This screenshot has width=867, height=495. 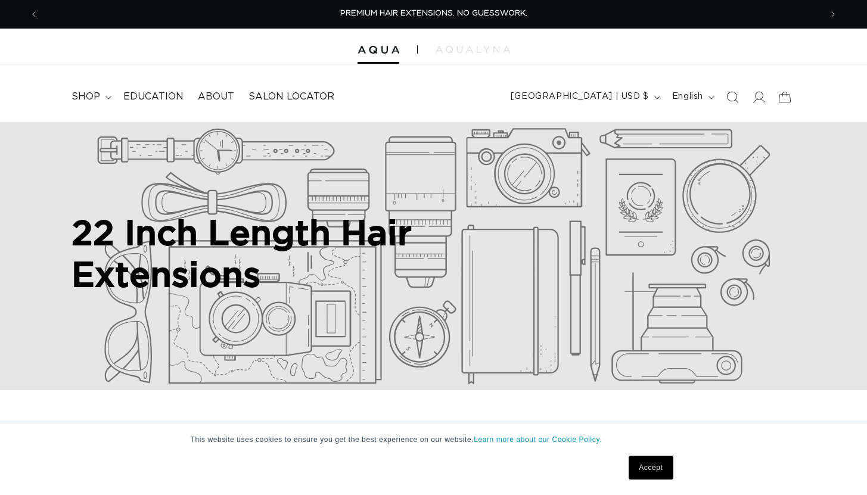 I want to click on span: Education, so click(x=153, y=97).